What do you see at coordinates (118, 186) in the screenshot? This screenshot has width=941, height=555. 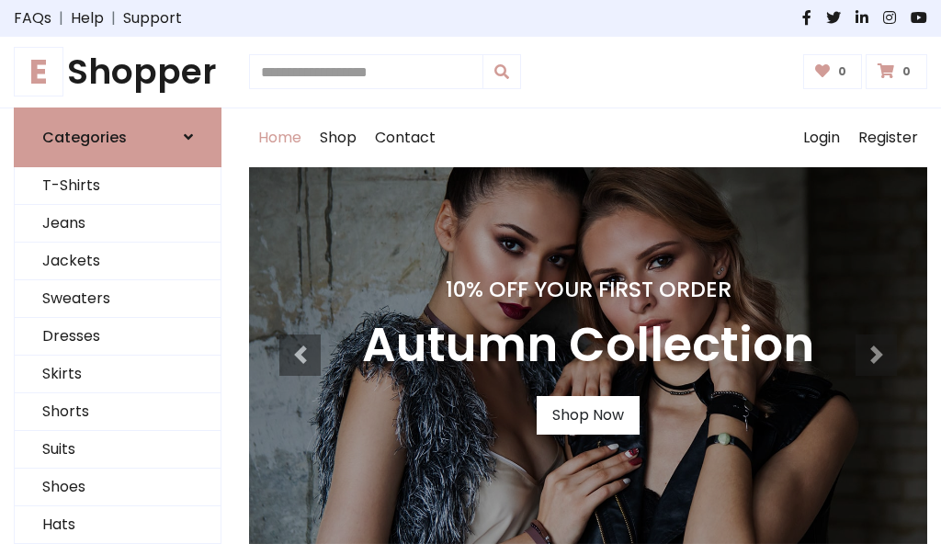 I see `a: T-Shirts` at bounding box center [118, 186].